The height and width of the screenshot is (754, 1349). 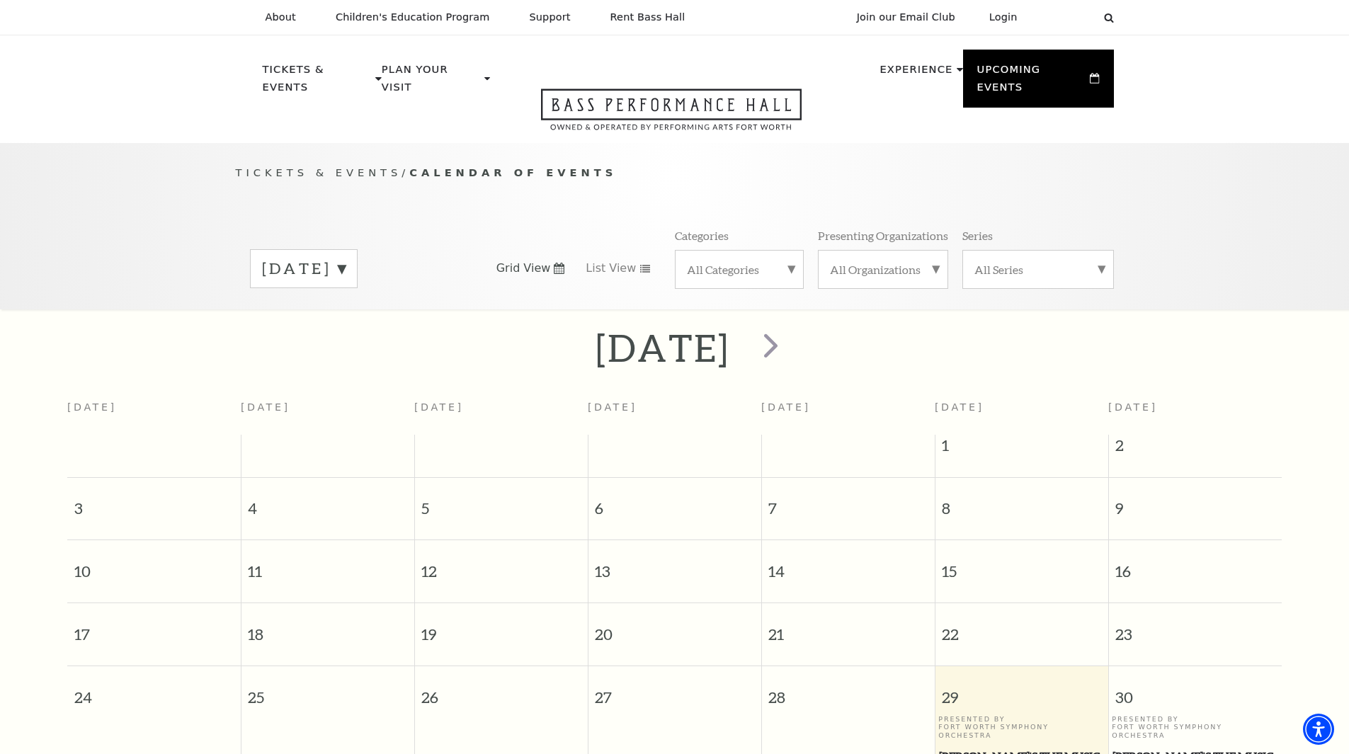 I want to click on span: 29, so click(x=1022, y=691).